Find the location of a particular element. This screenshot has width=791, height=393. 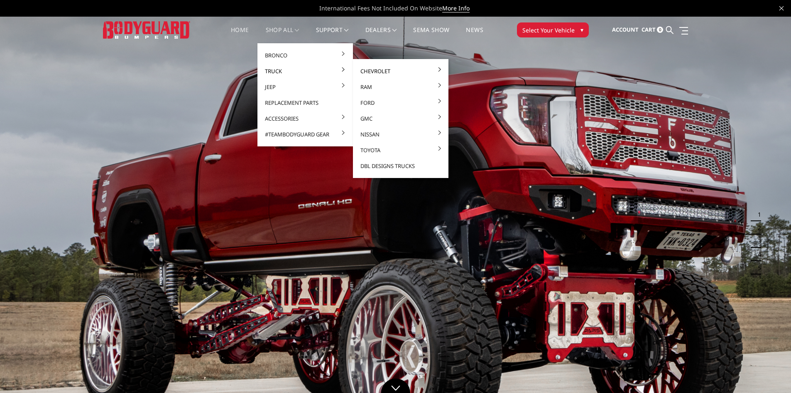

a: shop all is located at coordinates (282, 35).